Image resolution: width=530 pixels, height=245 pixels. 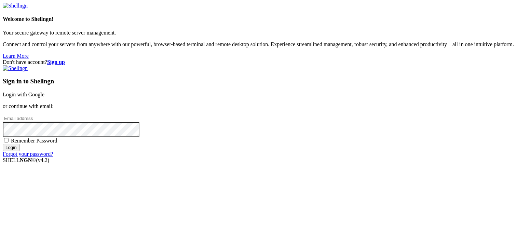 I want to click on b: NGN, so click(x=26, y=160).